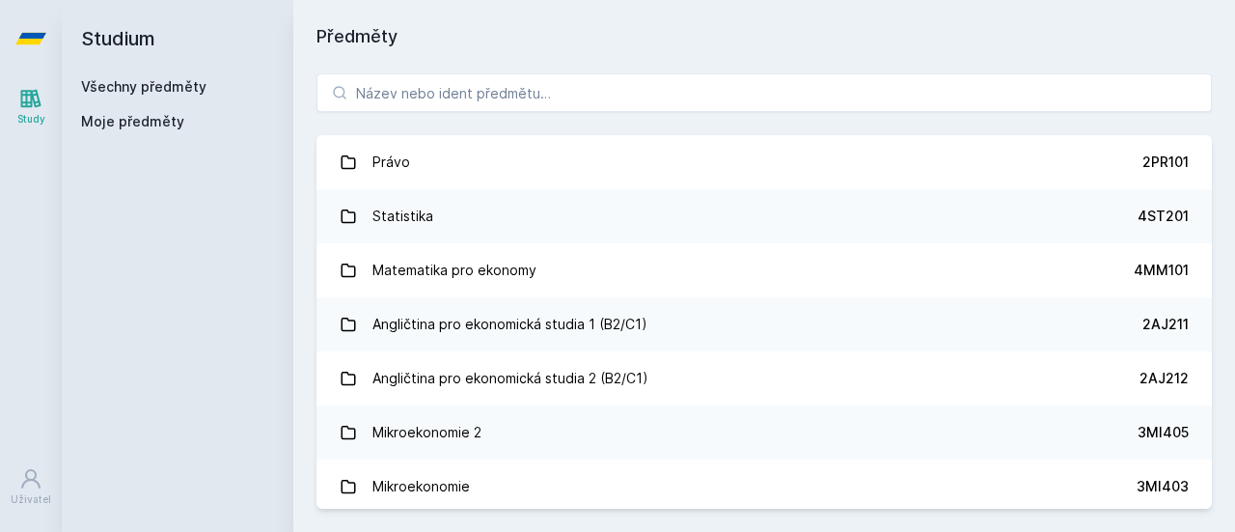 Image resolution: width=1235 pixels, height=532 pixels. I want to click on h1: Předměty, so click(764, 37).